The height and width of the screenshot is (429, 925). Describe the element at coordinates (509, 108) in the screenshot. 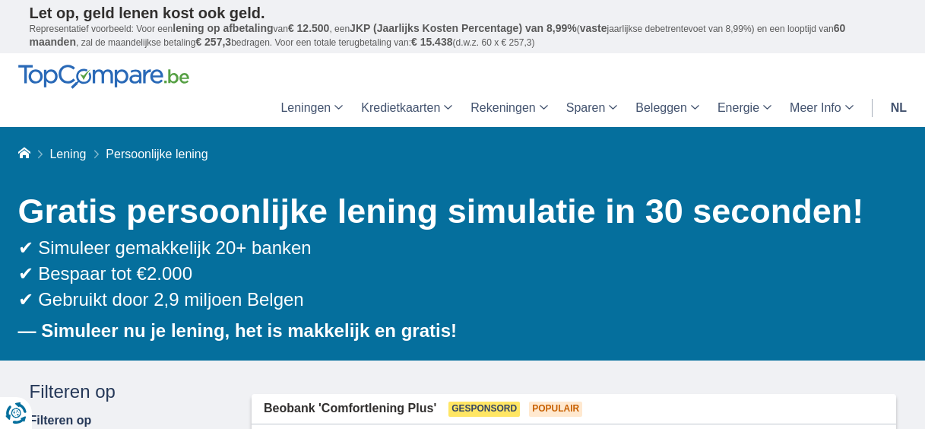

I see `a: Rekeningen` at that location.